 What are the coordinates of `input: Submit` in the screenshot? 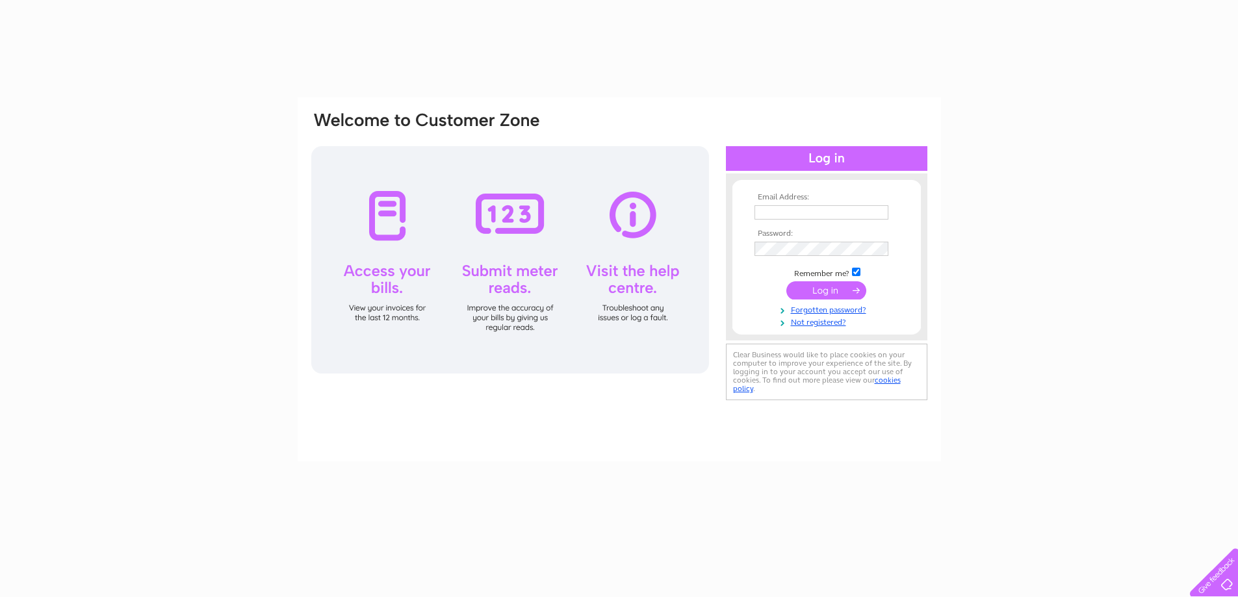 It's located at (826, 290).